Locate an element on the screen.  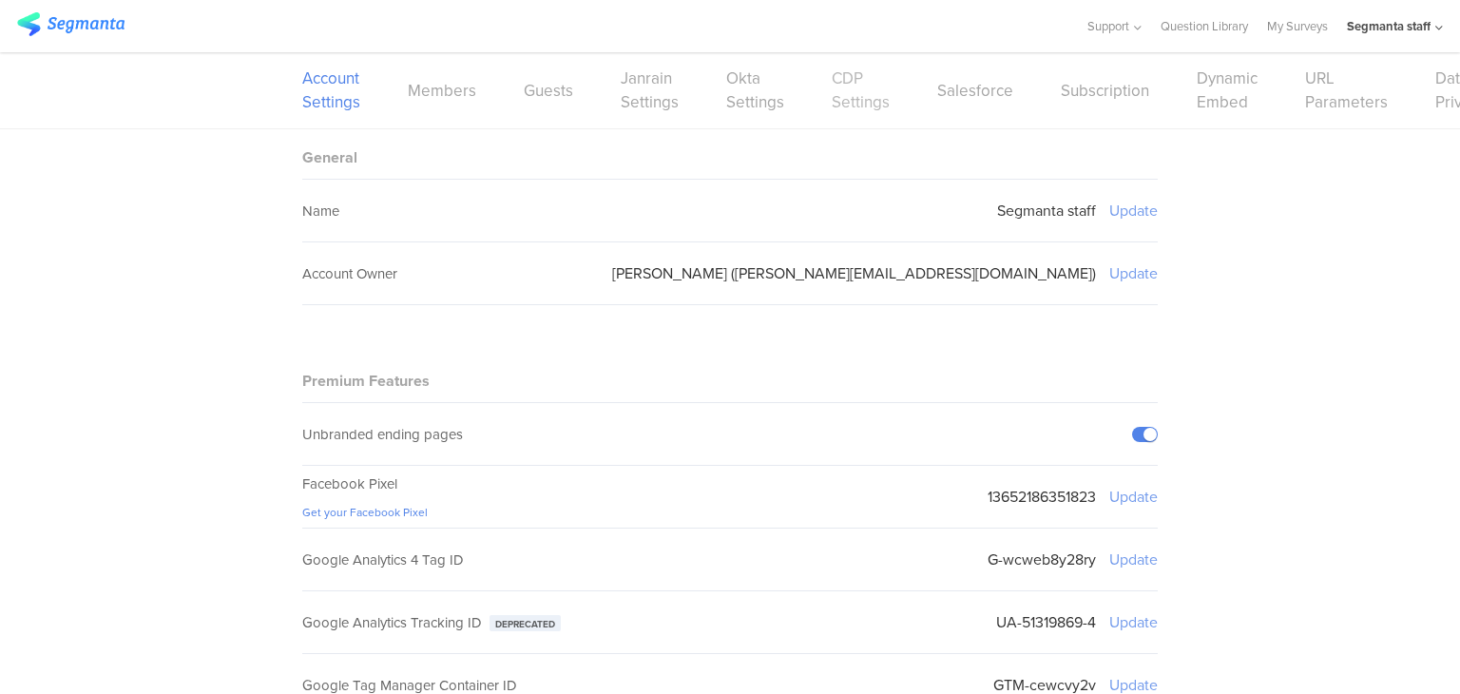
span: Google Analytics Tracking ID is located at coordinates (392, 623).